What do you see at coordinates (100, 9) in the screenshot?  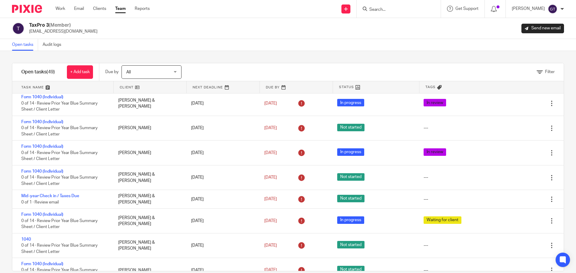 I see `a: Clients` at bounding box center [100, 9].